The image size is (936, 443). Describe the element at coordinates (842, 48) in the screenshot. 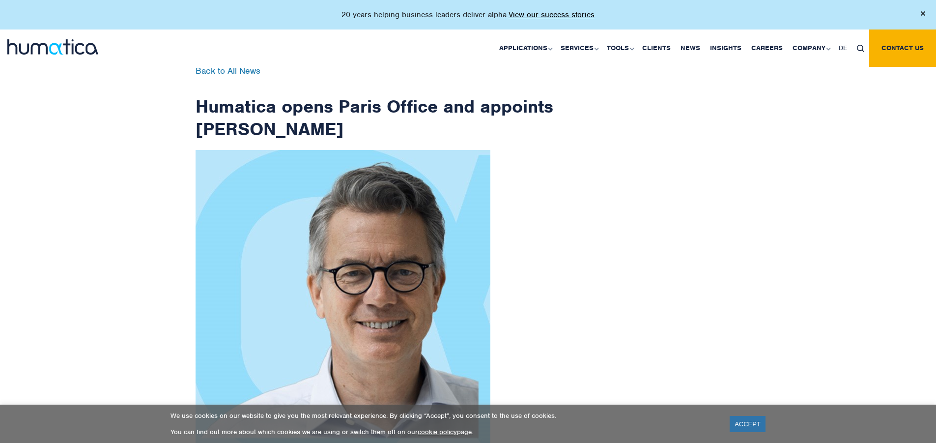

I see `span: DE` at that location.